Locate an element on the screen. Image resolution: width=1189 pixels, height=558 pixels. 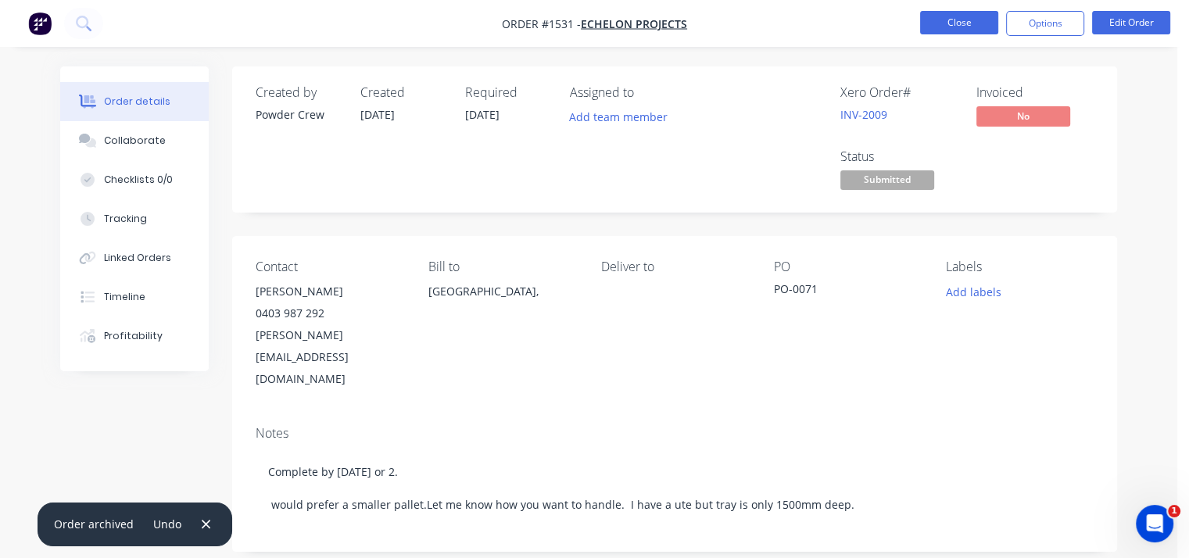
span: 1 is located at coordinates (1174, 511).